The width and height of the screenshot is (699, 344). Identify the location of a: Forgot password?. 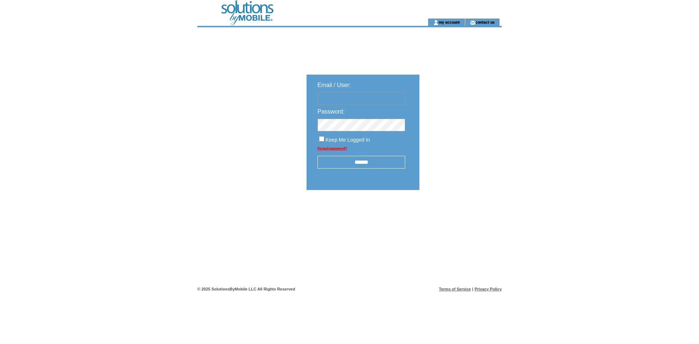
(332, 148).